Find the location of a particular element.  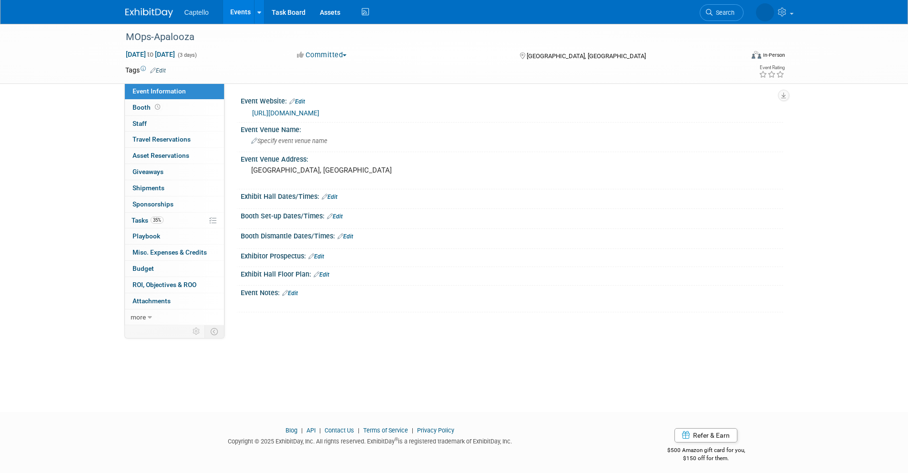

a: Refer & Earn is located at coordinates (706, 435).